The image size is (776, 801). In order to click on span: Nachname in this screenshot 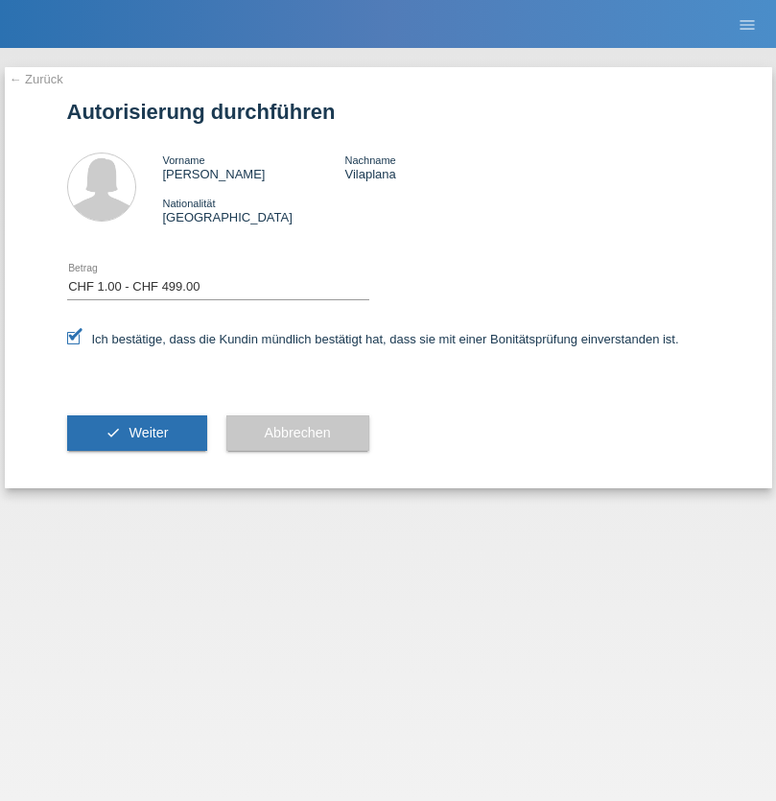, I will do `click(369, 160)`.